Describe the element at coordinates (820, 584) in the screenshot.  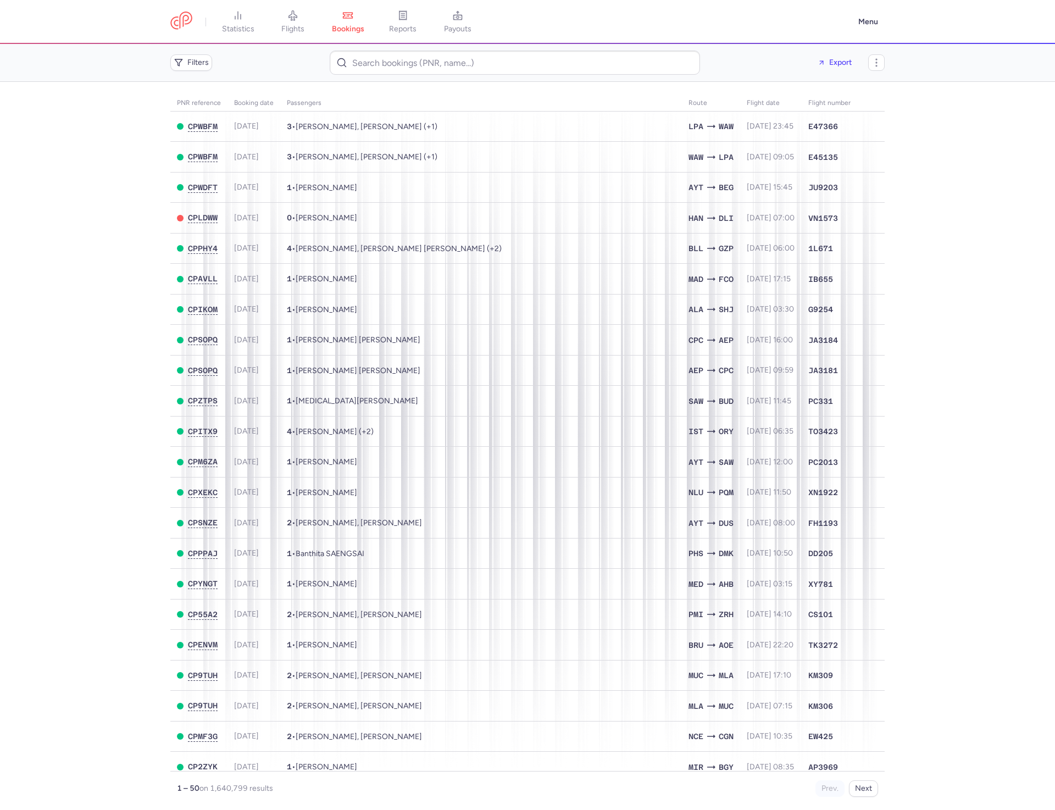
I see `span: XY781` at that location.